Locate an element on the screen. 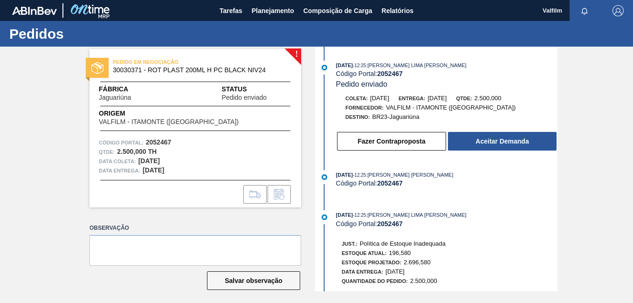  button: Salvar observação is located at coordinates (254, 281).